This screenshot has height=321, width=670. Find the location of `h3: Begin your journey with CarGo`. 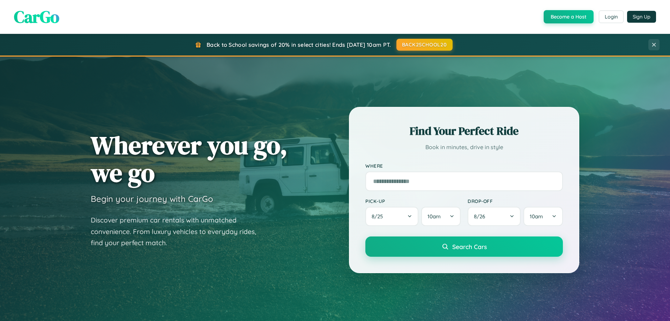

h3: Begin your journey with CarGo is located at coordinates (152, 199).